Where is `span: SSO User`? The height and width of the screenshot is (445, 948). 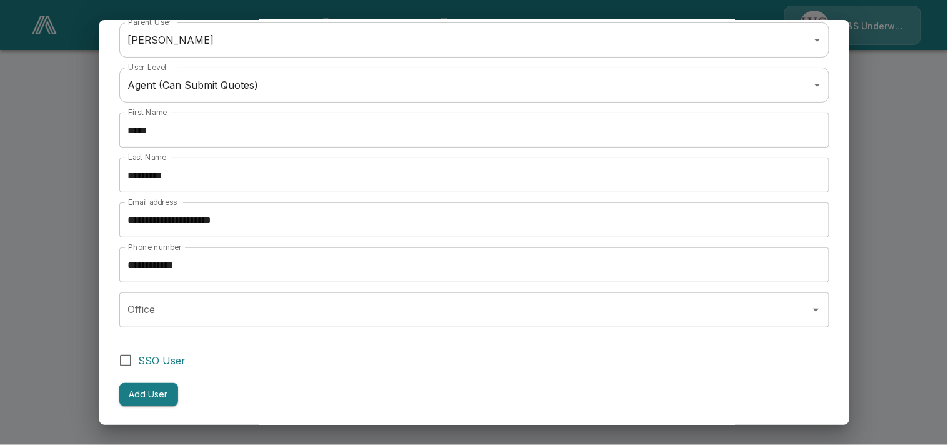 span: SSO User is located at coordinates (162, 361).